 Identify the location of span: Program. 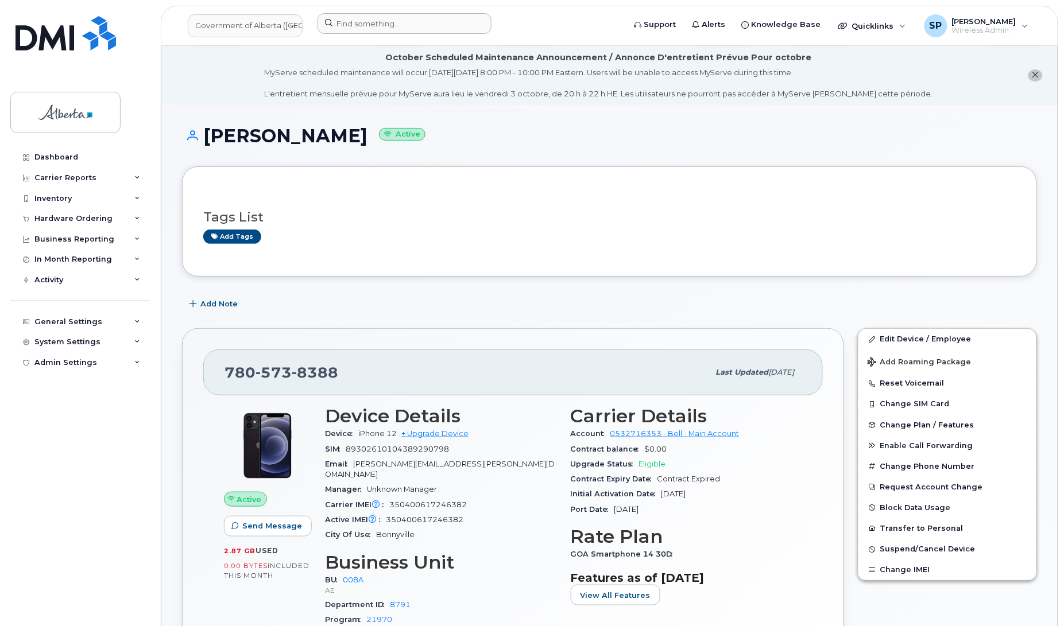
(346, 619).